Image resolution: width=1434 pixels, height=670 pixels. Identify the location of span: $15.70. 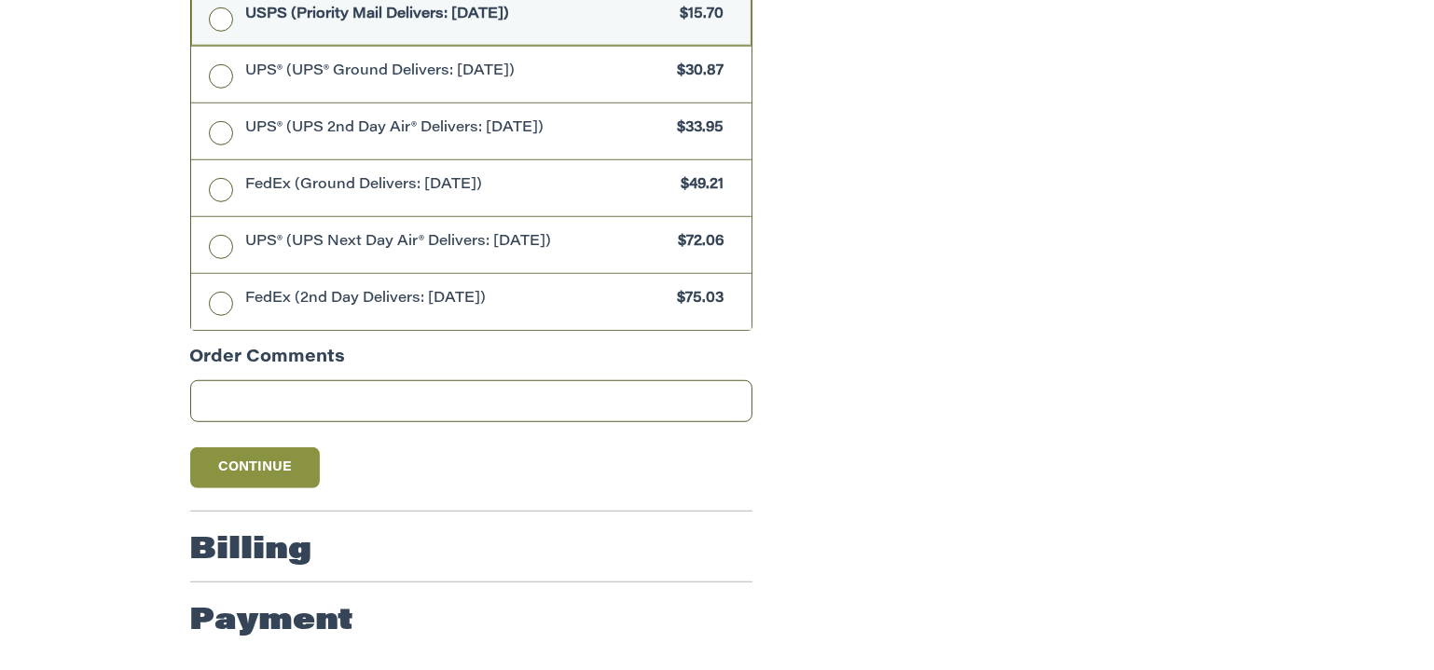
(697, 15).